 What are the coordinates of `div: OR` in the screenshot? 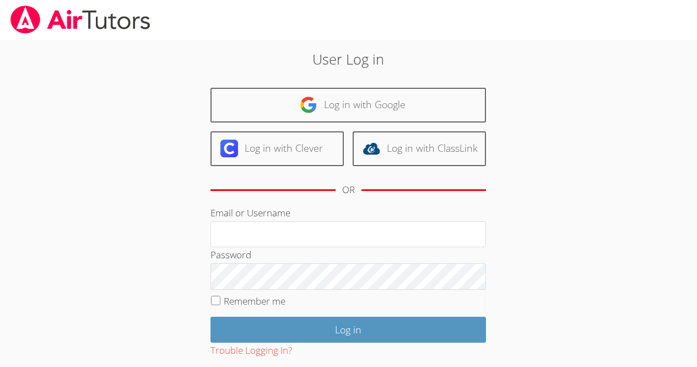 It's located at (348, 190).